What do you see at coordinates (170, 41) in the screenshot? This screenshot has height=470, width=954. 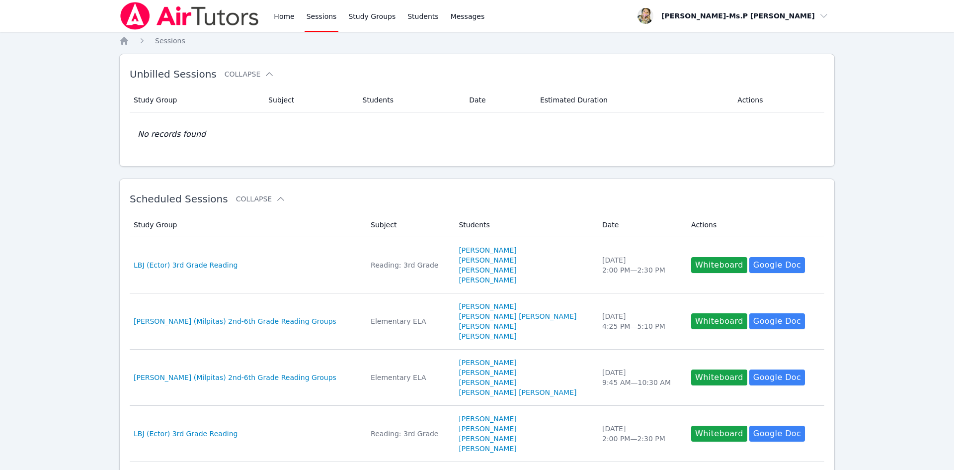 I see `a: Sessions` at bounding box center [170, 41].